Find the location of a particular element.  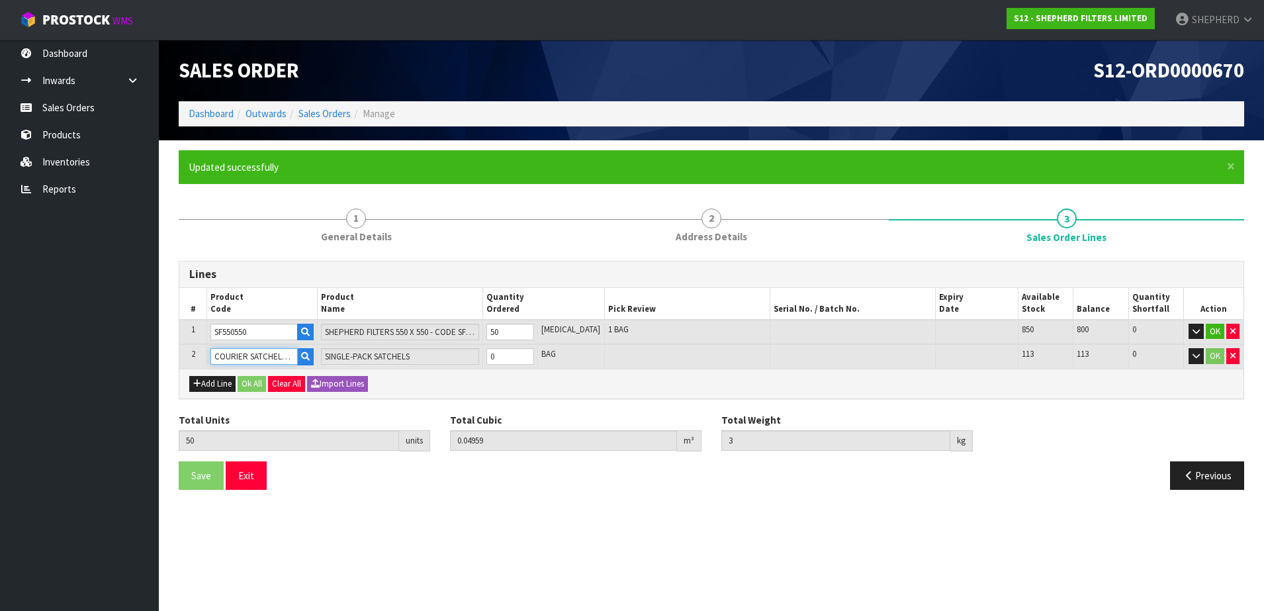

span: SHEPHERD is located at coordinates (1216, 19).